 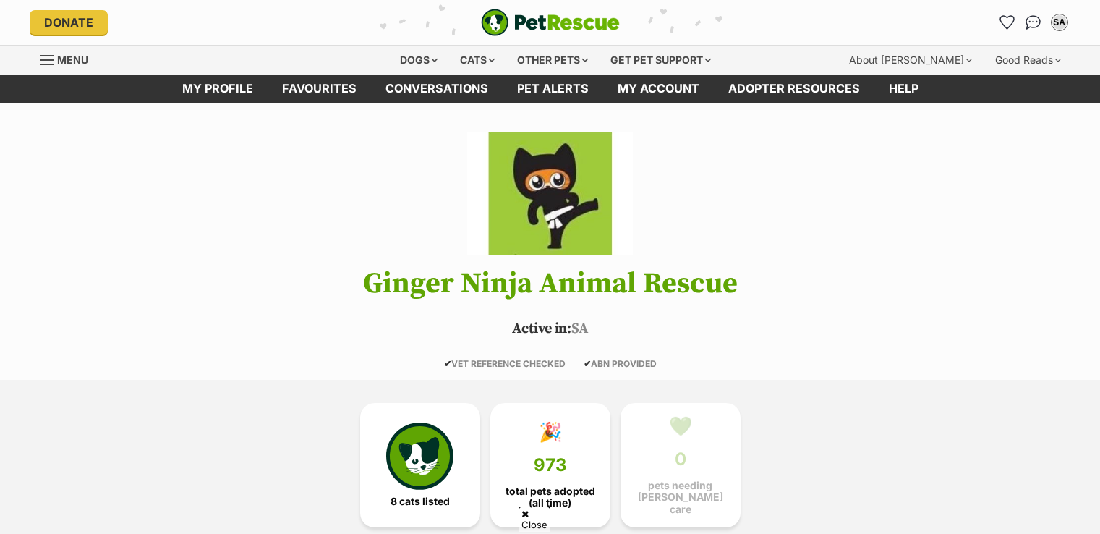 What do you see at coordinates (534, 518) in the screenshot?
I see `span: Close` at bounding box center [534, 518].